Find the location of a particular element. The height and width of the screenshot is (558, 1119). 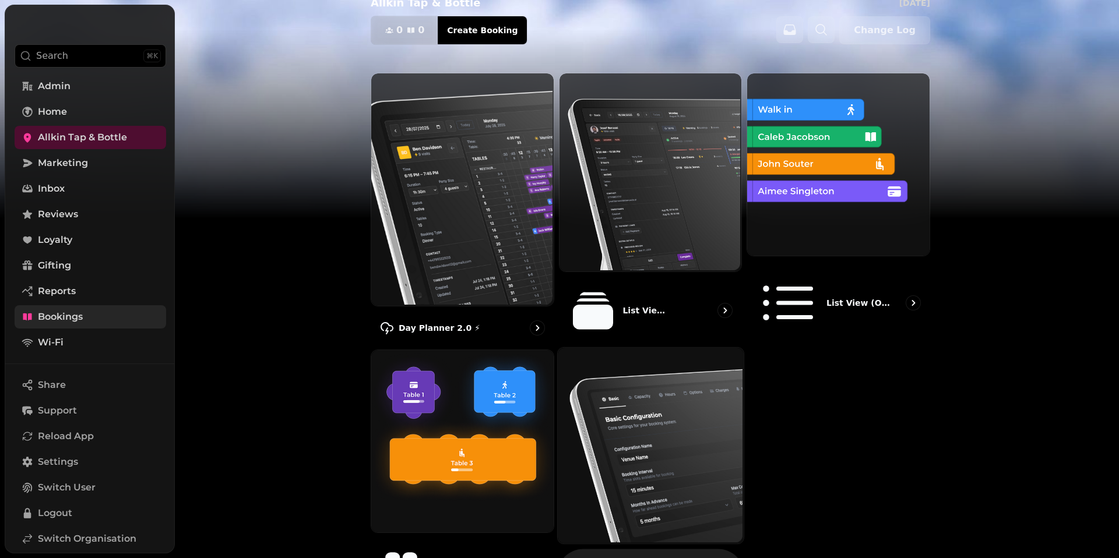

a: Reviews is located at coordinates (90, 214).